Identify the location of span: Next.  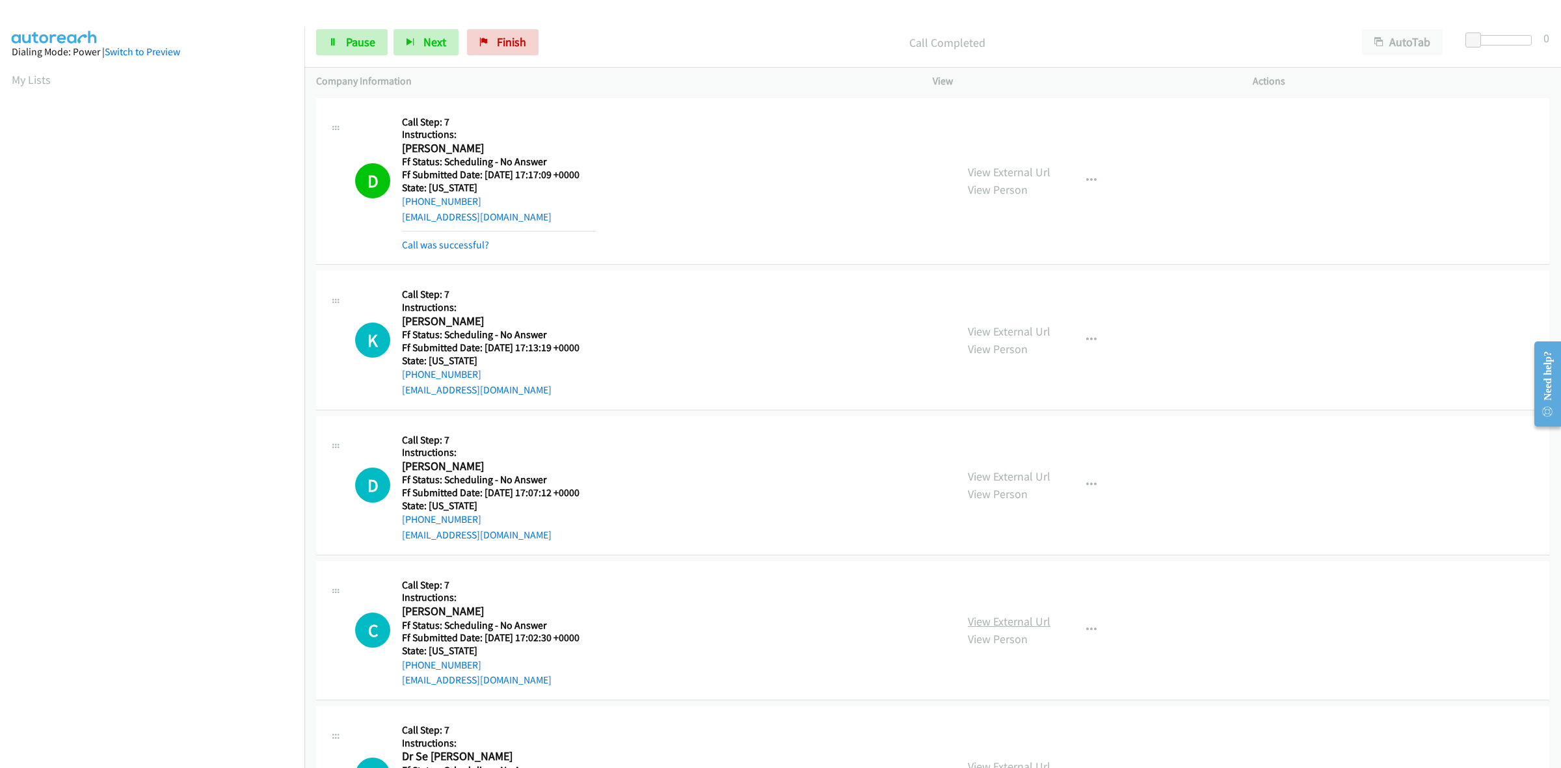
(435, 42).